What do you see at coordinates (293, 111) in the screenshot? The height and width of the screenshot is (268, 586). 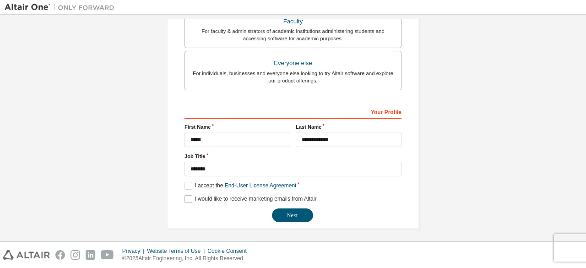 I see `div: Your Profile` at bounding box center [293, 111].